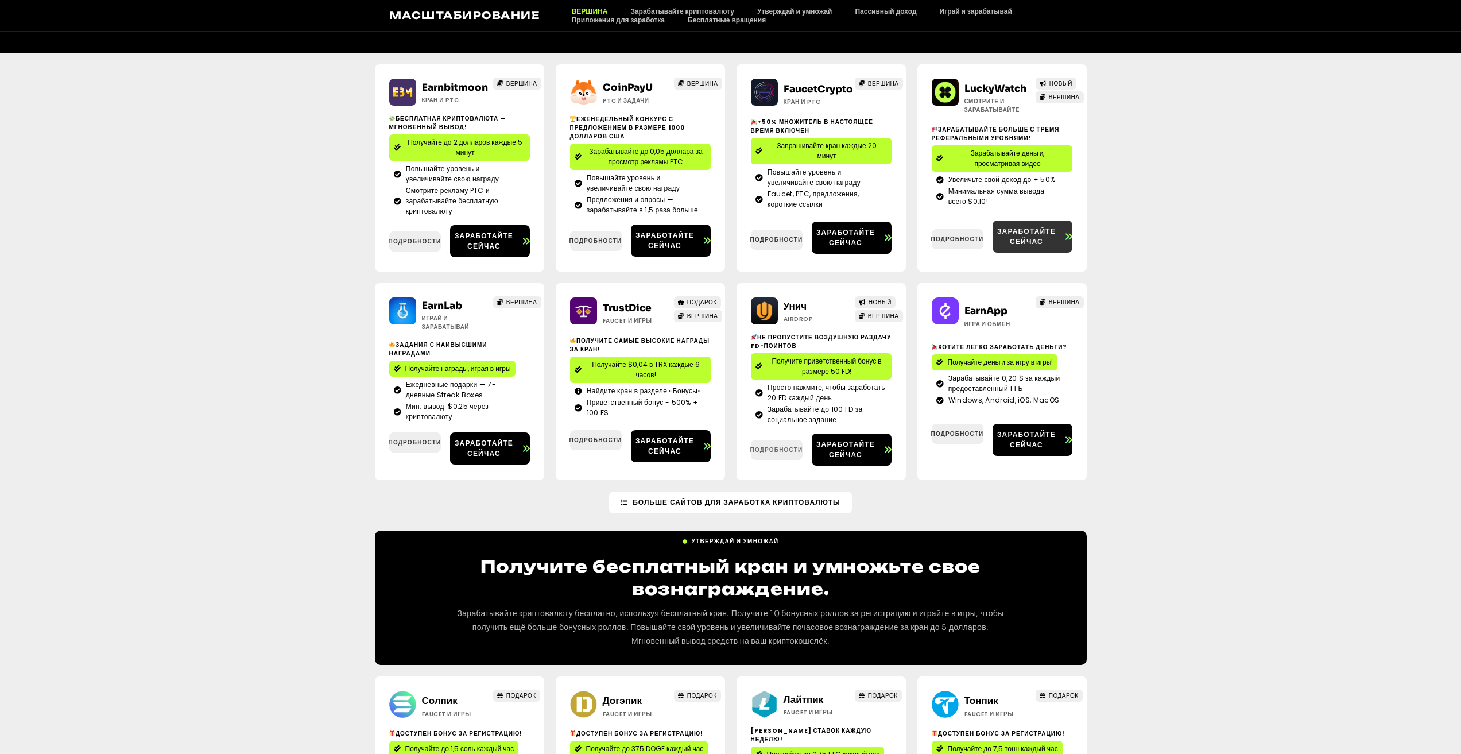  I want to click on font: Еженедельный конкурс с предложением в размере 1000 долларов США, so click(627, 127).